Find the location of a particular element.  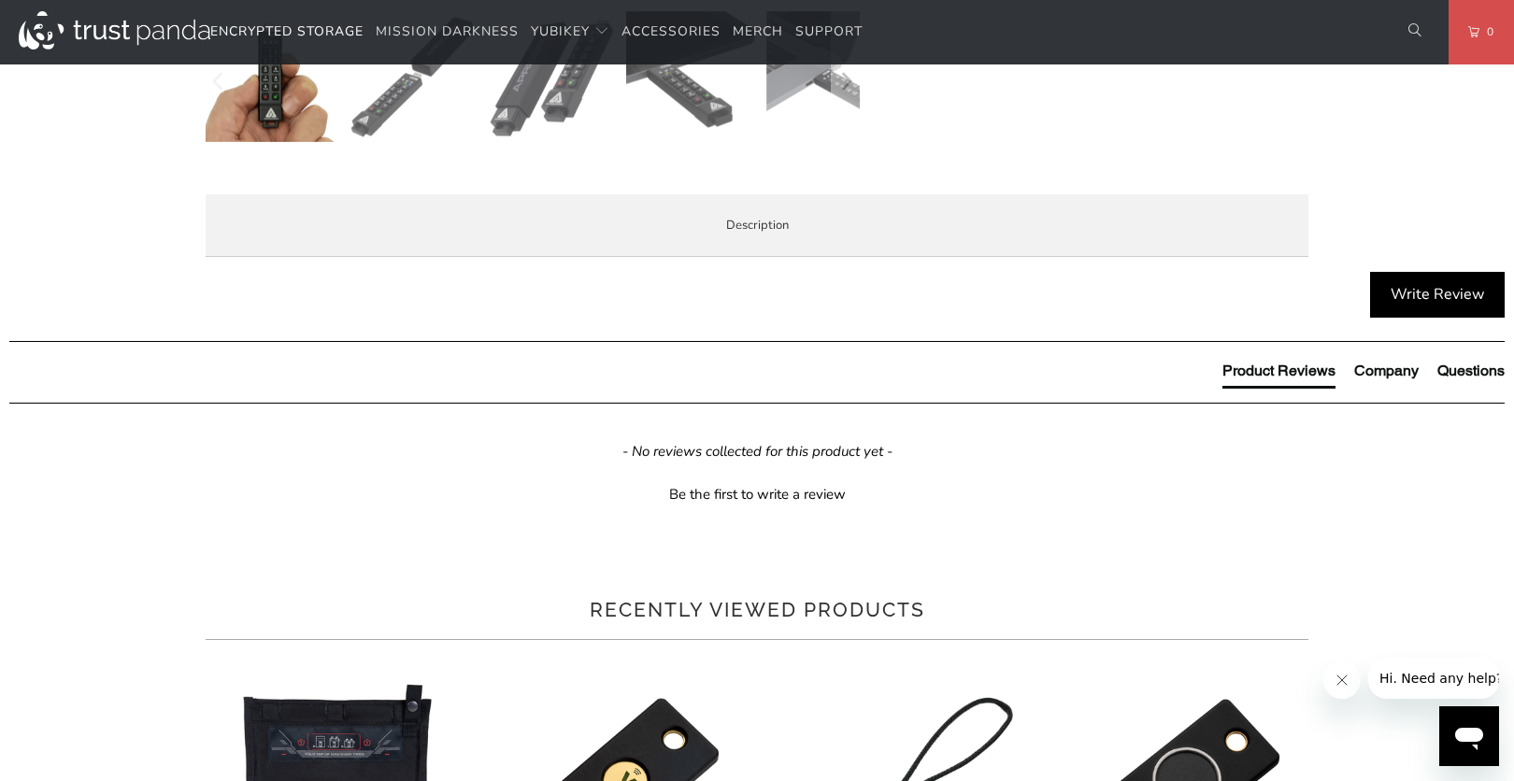

span: Mission Darkness is located at coordinates (447, 31).